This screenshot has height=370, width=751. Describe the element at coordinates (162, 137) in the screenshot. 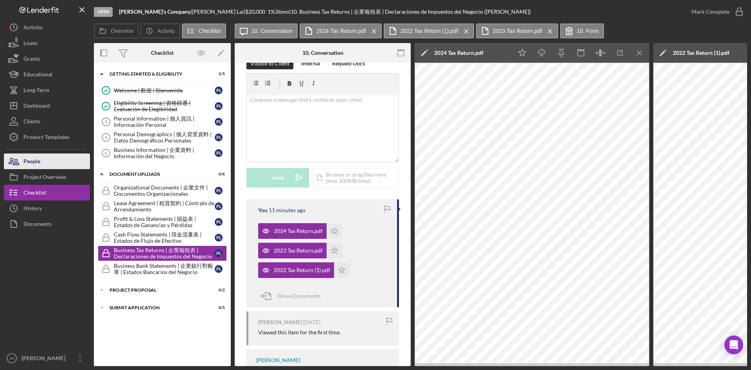

I see `a: 4Personal Demographics | 個人背景資料 | Datos Demográficos PersonalesPL` at that location.